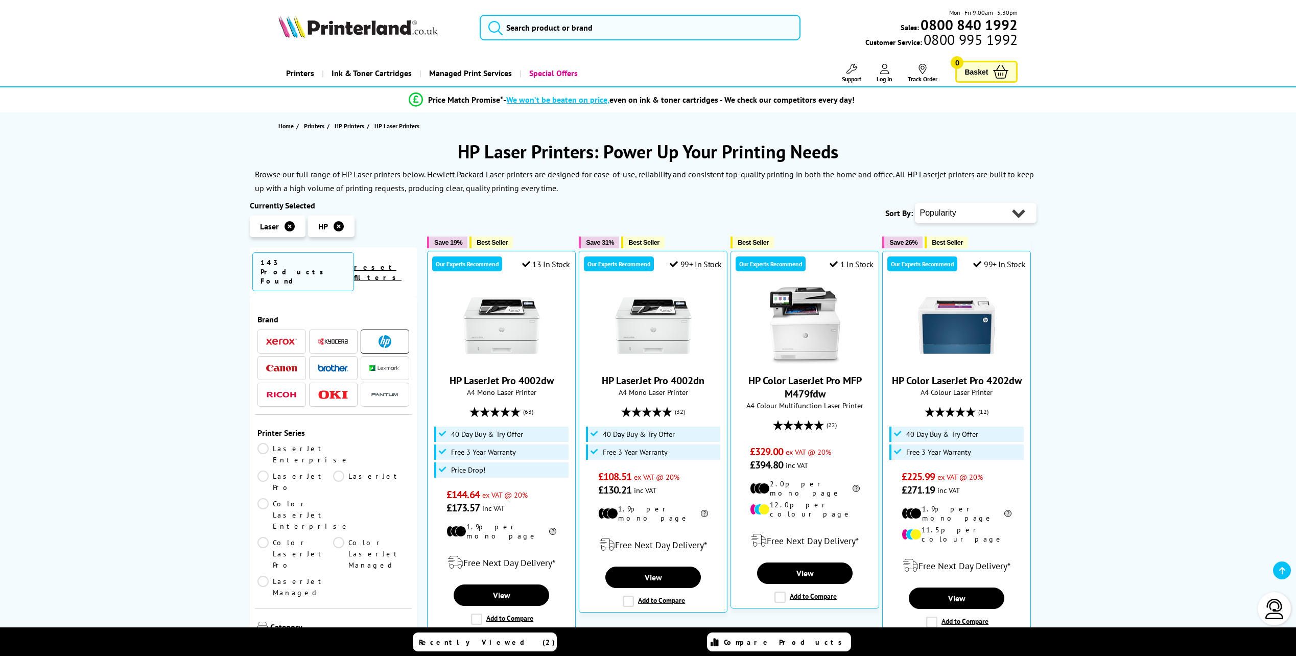 Image resolution: width=1296 pixels, height=656 pixels. What do you see at coordinates (903, 242) in the screenshot?
I see `span: Save 26%` at bounding box center [903, 242].